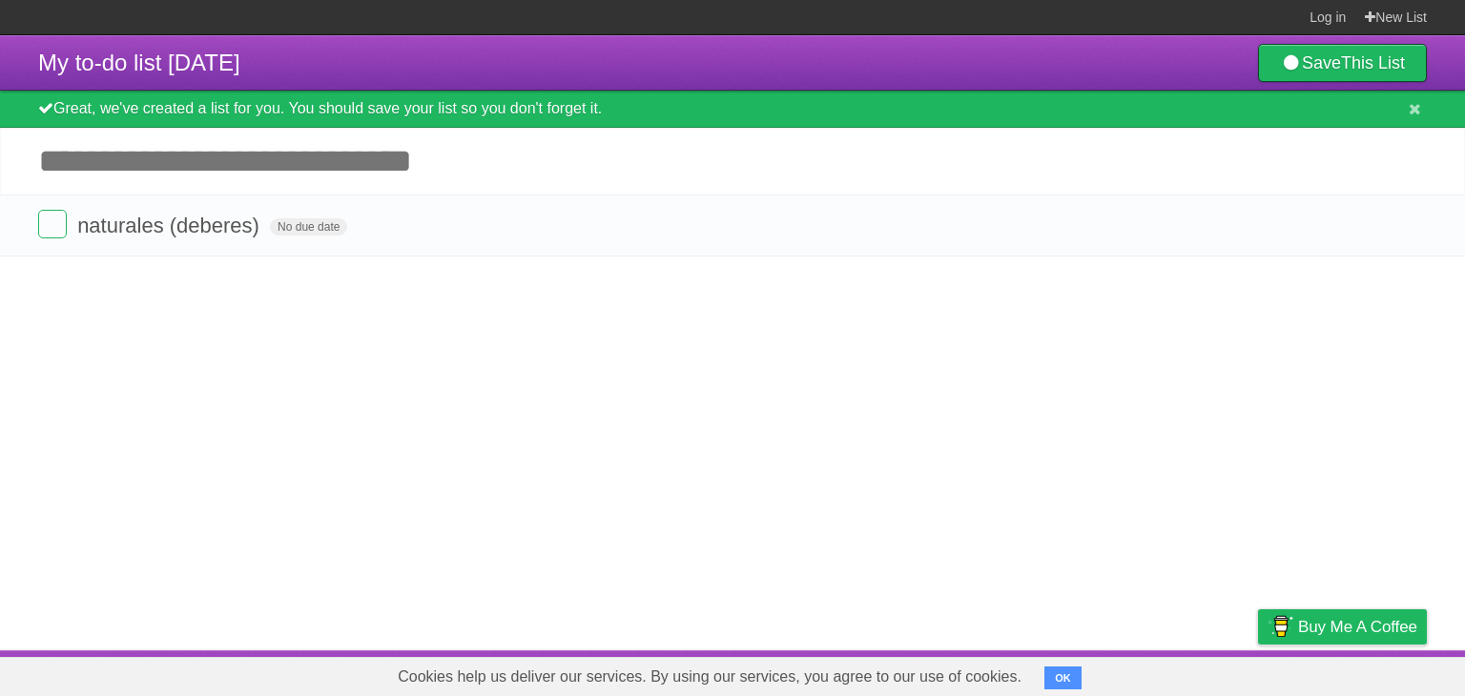  Describe the element at coordinates (171, 225) in the screenshot. I see `span: naturales (deberes)` at that location.